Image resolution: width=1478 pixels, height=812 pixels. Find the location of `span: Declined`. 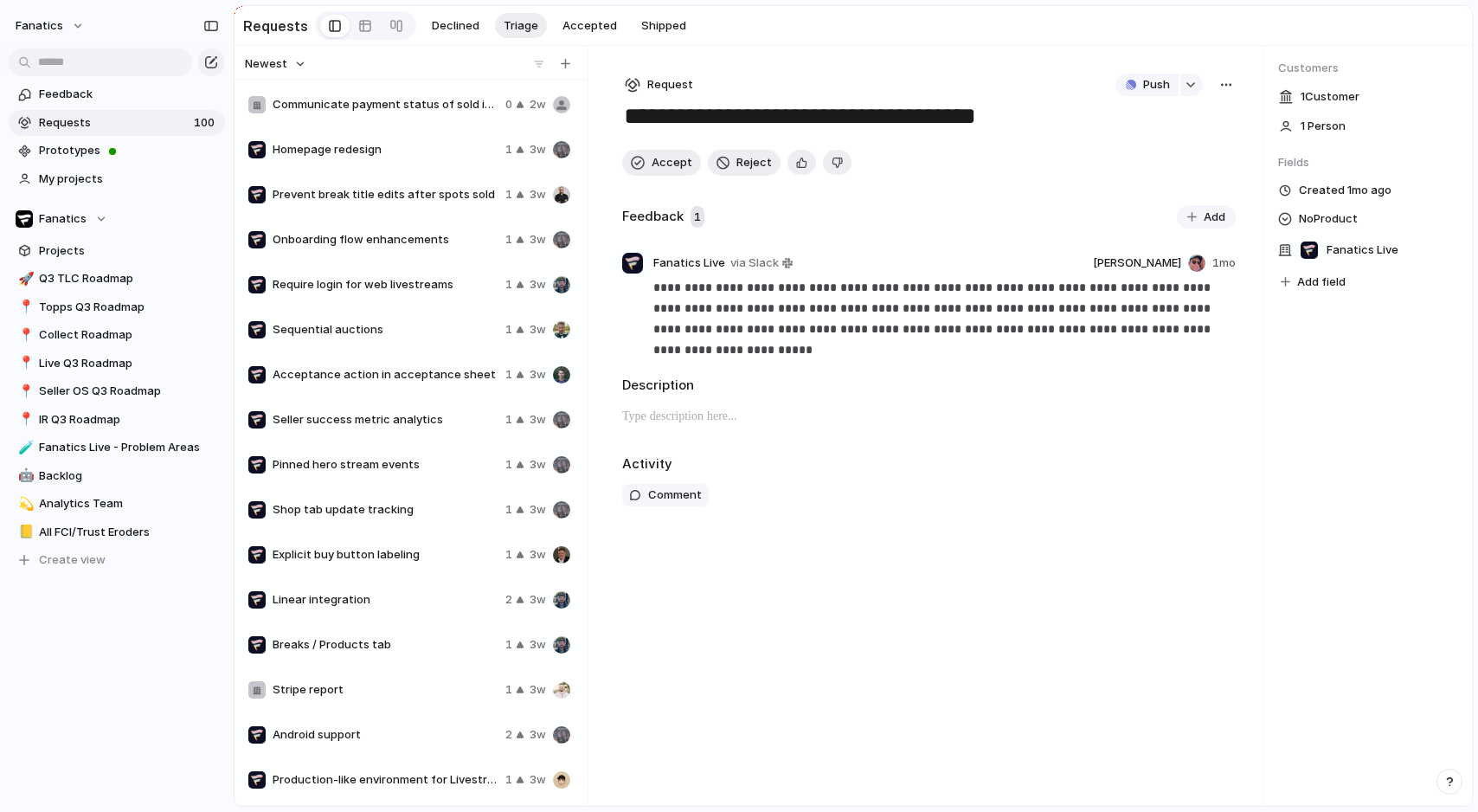

span: Declined is located at coordinates (455, 26).